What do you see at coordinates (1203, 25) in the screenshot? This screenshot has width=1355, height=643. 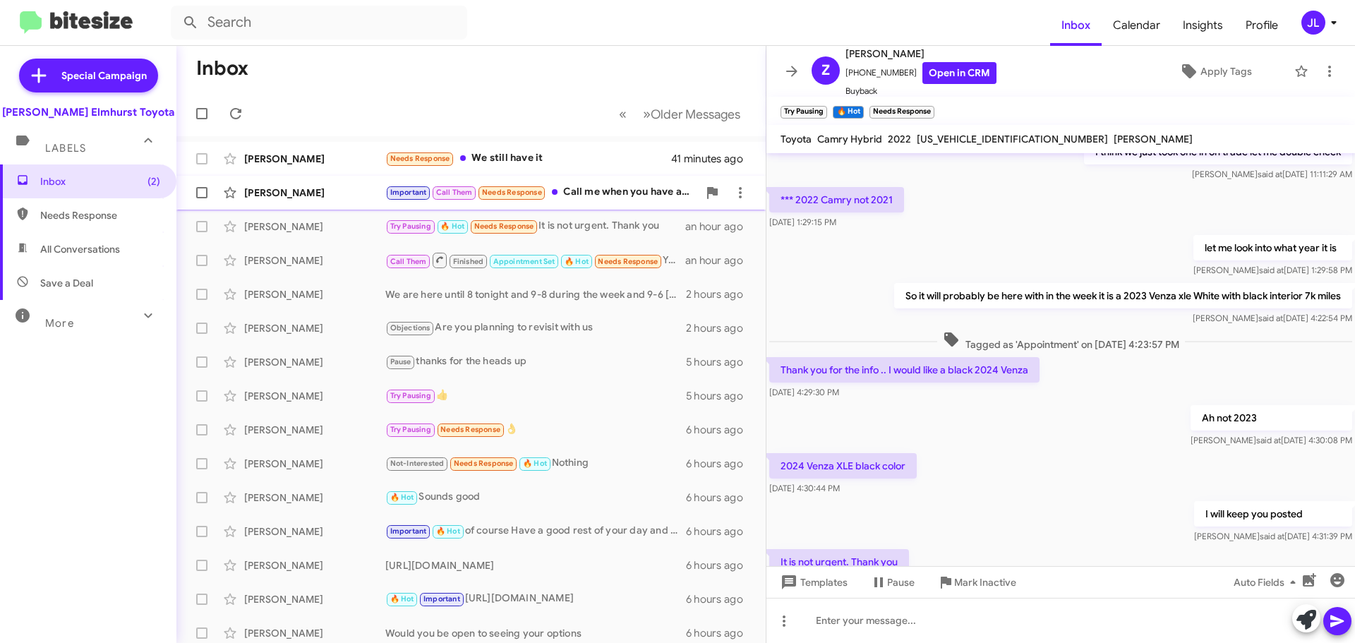 I see `span: Insights` at bounding box center [1203, 25].